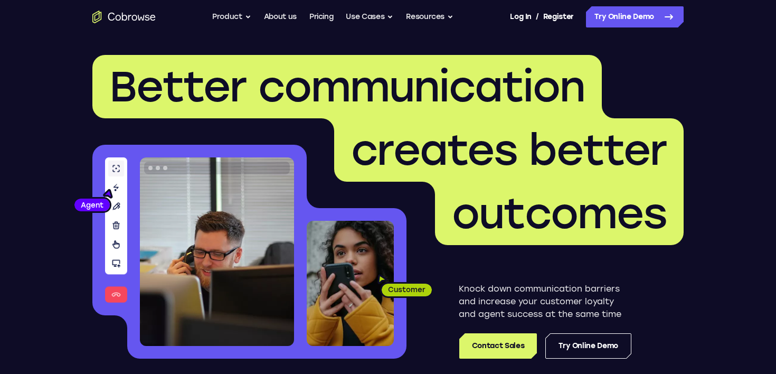  I want to click on button: Product, so click(232, 17).